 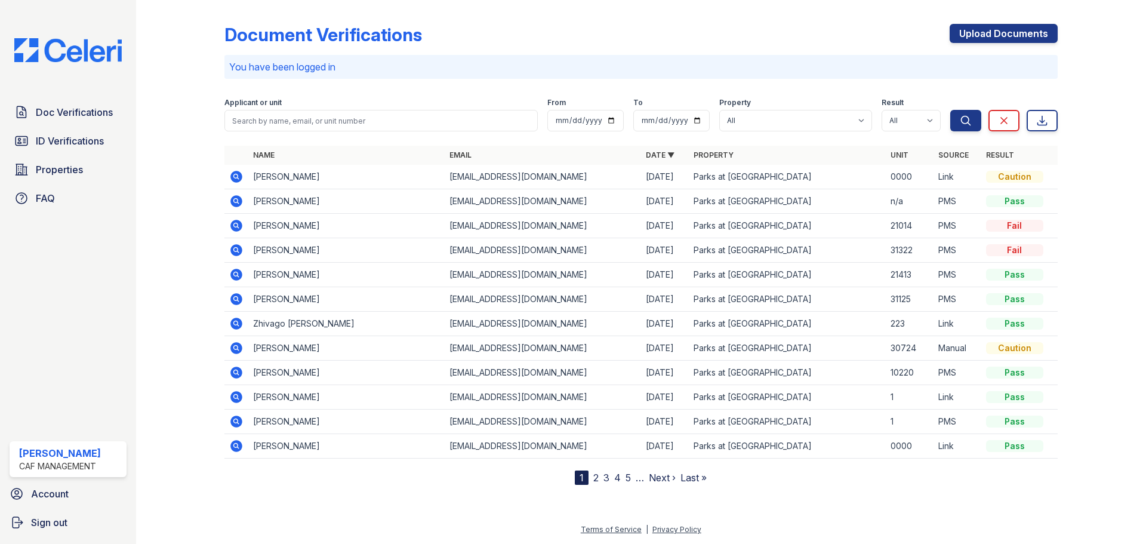 I want to click on a: Properties, so click(x=68, y=169).